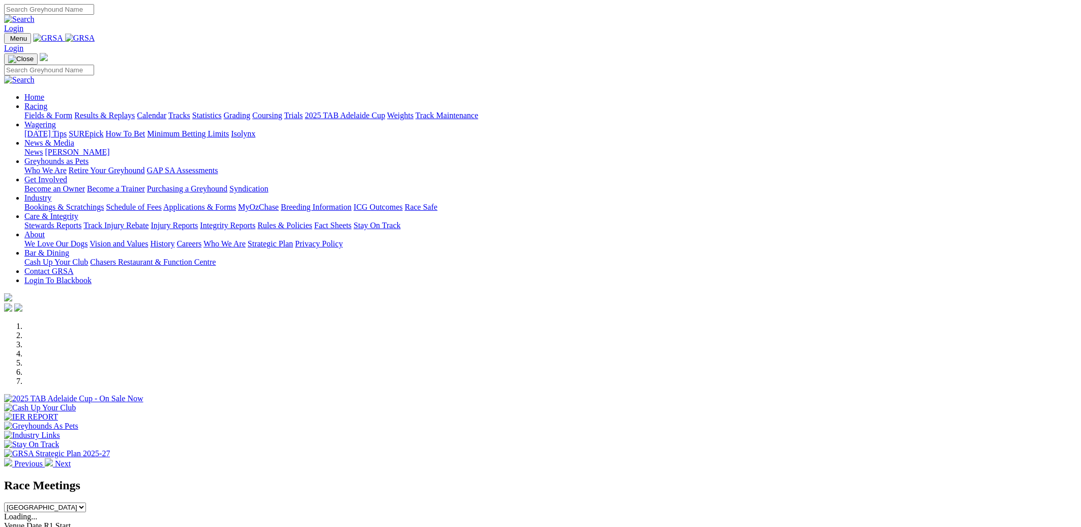 The image size is (1081, 527). What do you see at coordinates (49, 271) in the screenshot?
I see `a: Contact GRSA` at bounding box center [49, 271].